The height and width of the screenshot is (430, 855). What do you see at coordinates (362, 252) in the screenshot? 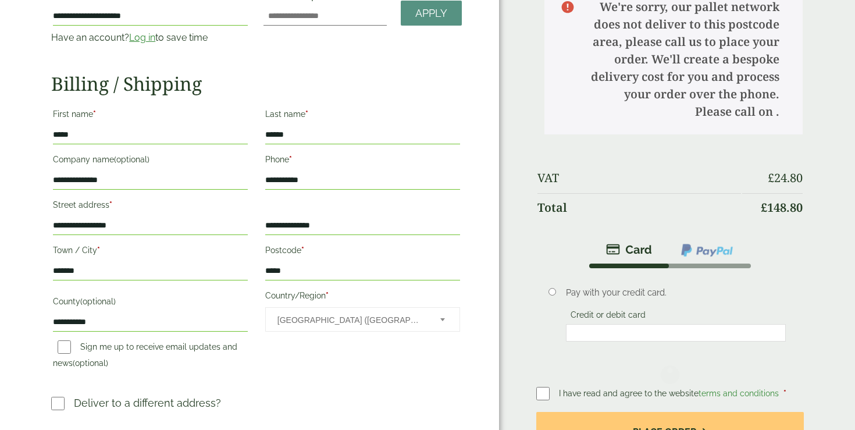
I see `label: Postcode` at bounding box center [362, 252].